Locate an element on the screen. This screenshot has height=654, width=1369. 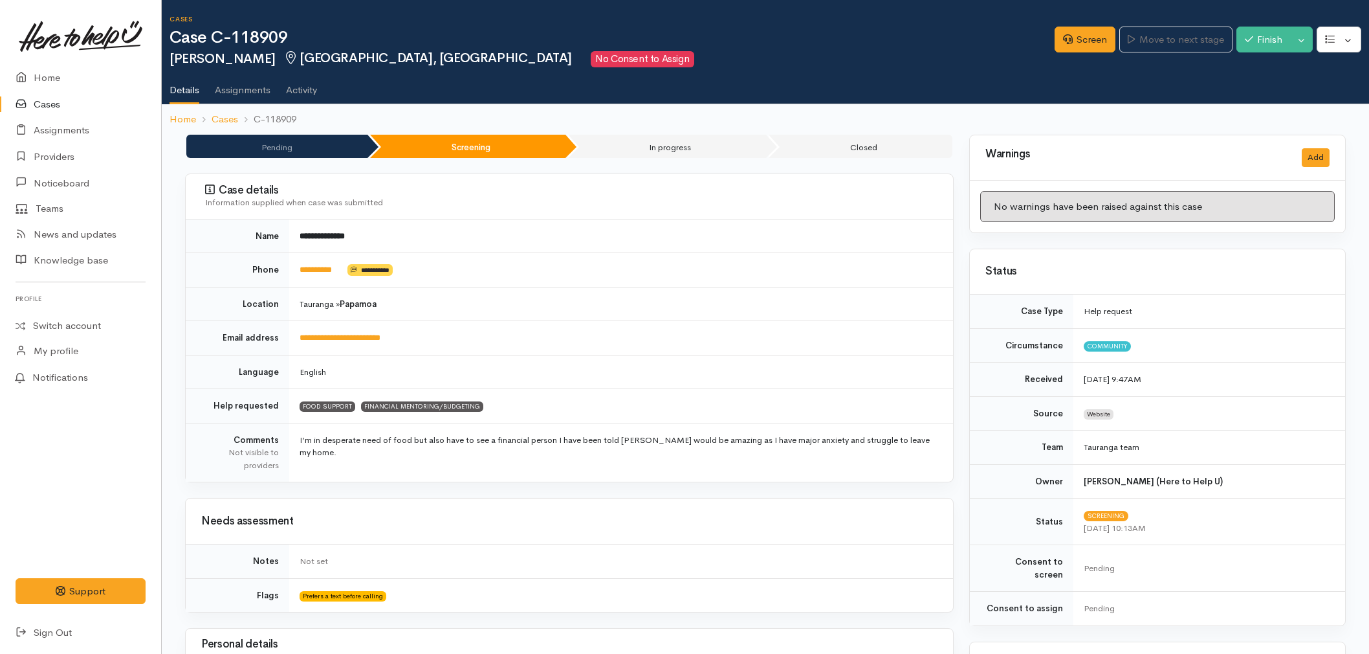
td: English is located at coordinates (621, 371).